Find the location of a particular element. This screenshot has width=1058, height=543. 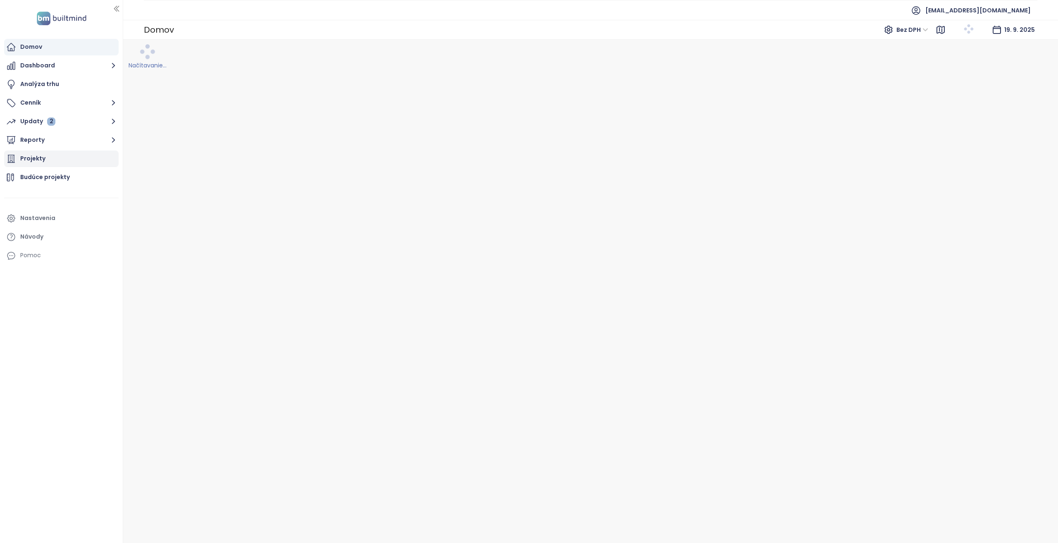

a: Domov is located at coordinates (61, 47).